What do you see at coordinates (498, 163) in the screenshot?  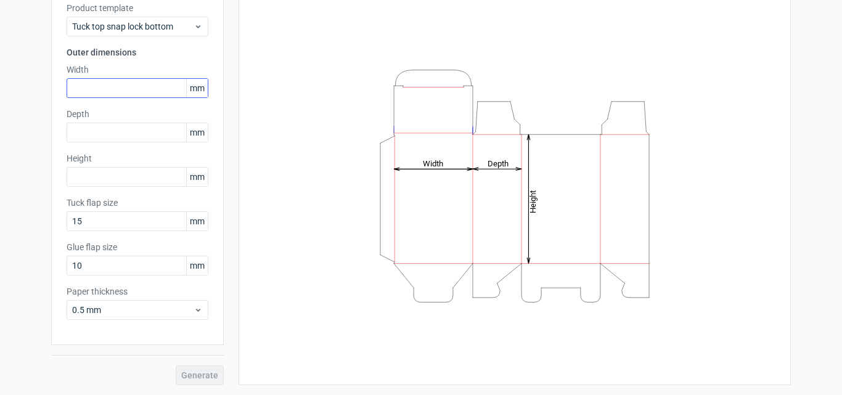 I see `tspan: Depth` at bounding box center [498, 163].